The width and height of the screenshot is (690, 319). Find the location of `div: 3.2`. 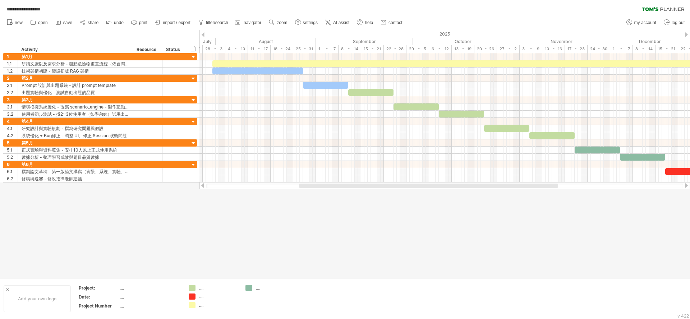

div: 3.2 is located at coordinates (12, 114).